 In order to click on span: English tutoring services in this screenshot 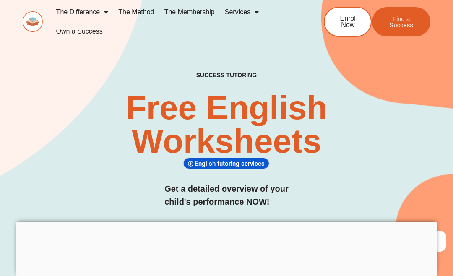, I will do `click(231, 164)`.